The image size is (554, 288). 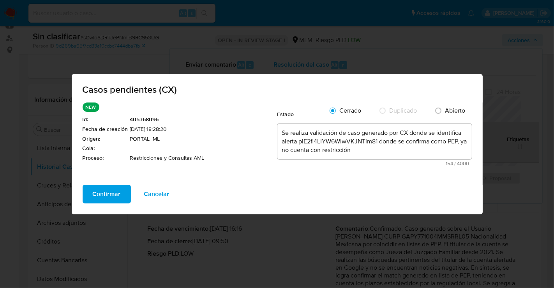 What do you see at coordinates (107, 194) in the screenshot?
I see `button: Confirmar` at bounding box center [107, 194].